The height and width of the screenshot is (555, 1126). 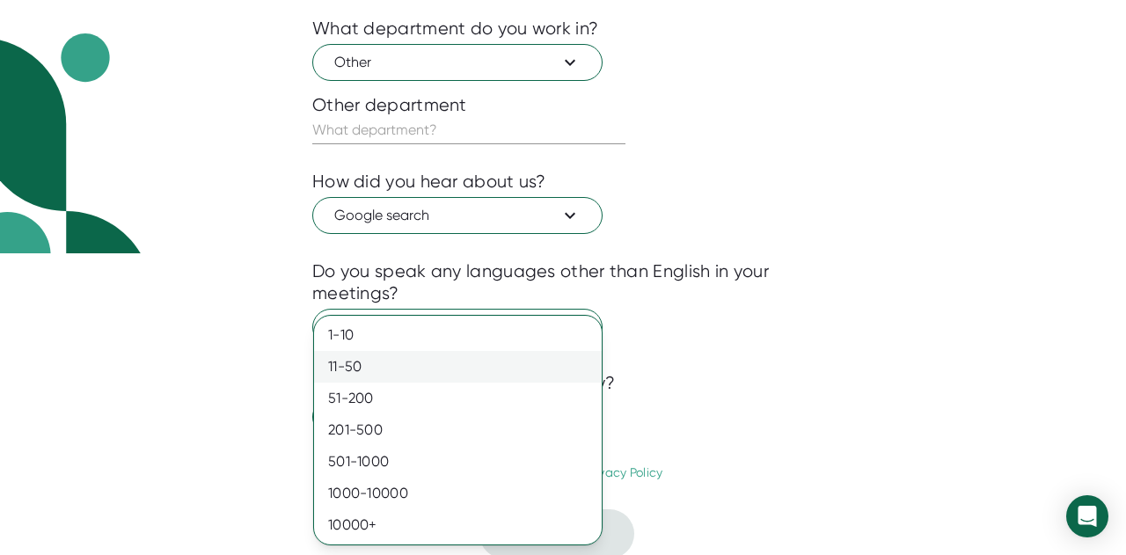 I want to click on div: 51-200, so click(x=458, y=399).